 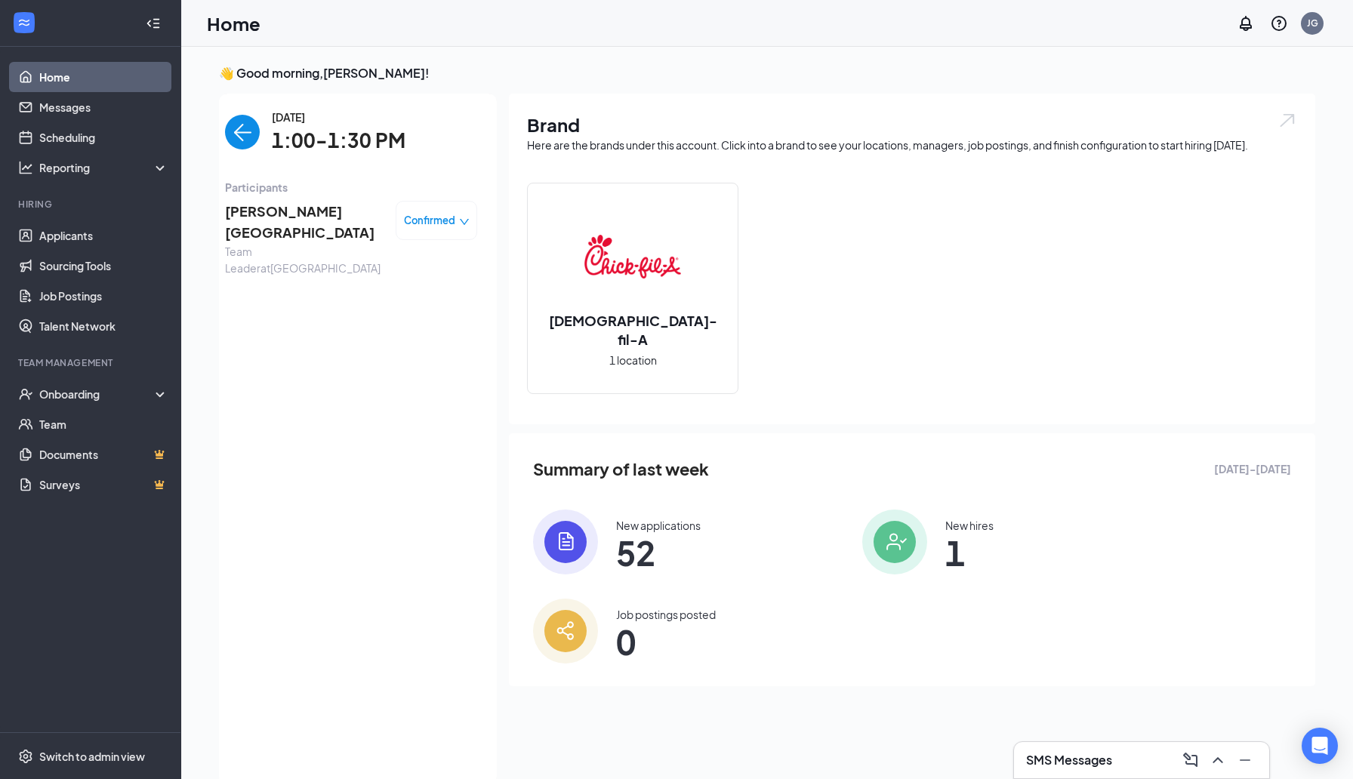 What do you see at coordinates (633, 257) in the screenshot?
I see `img: Chick-fil-A` at bounding box center [633, 257].